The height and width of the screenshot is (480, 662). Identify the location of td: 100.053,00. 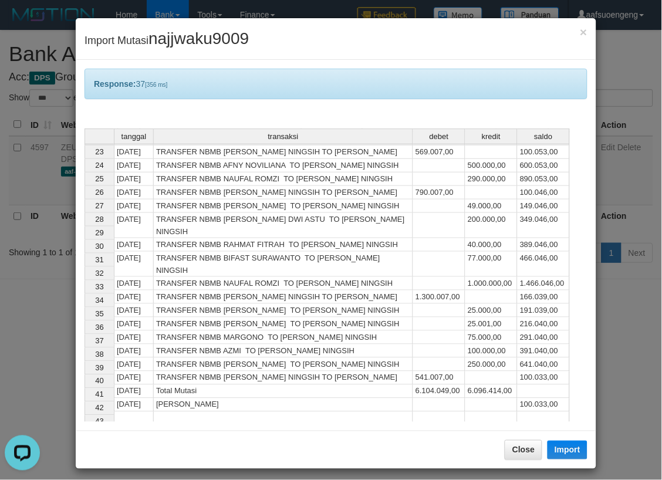
(544, 152).